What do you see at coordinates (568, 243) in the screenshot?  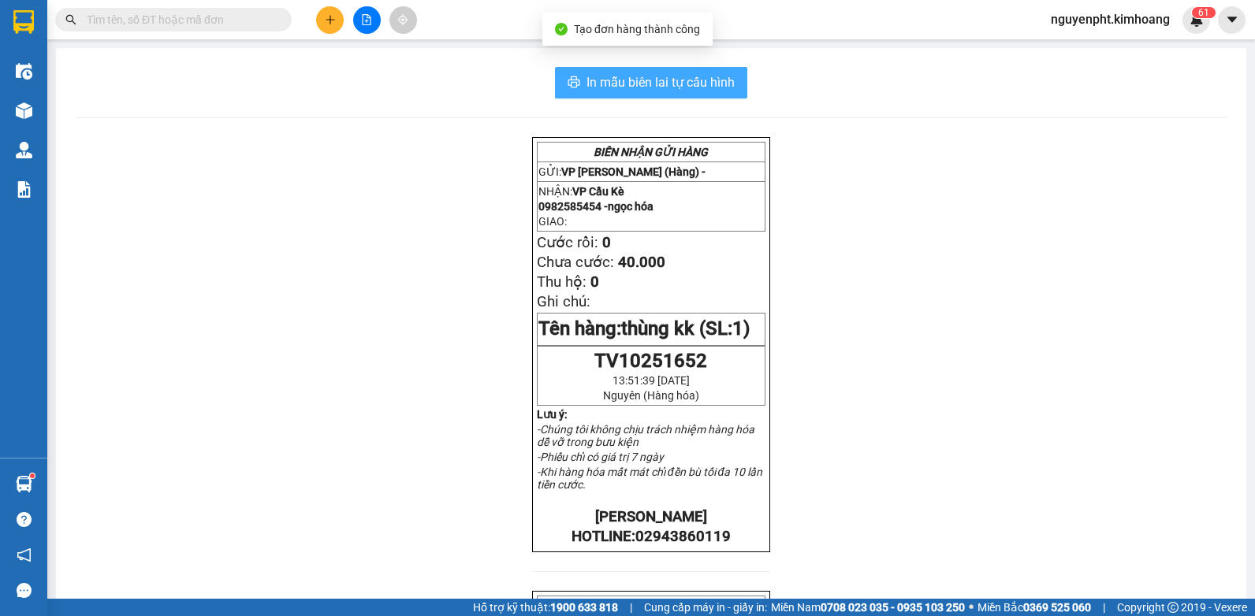 I see `span: Cước rồi:` at bounding box center [568, 243].